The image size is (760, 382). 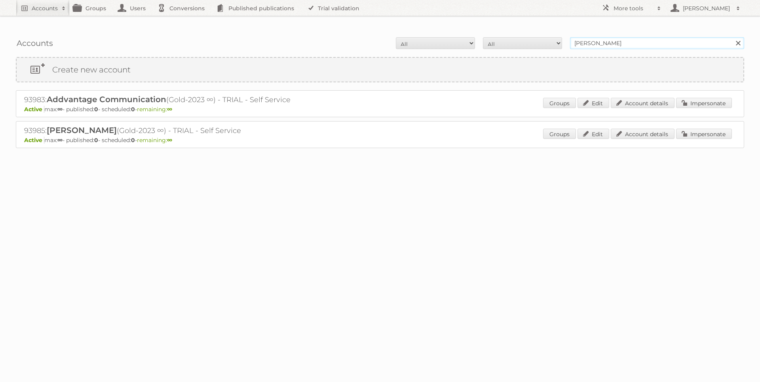 I want to click on a: Create new account, so click(x=380, y=70).